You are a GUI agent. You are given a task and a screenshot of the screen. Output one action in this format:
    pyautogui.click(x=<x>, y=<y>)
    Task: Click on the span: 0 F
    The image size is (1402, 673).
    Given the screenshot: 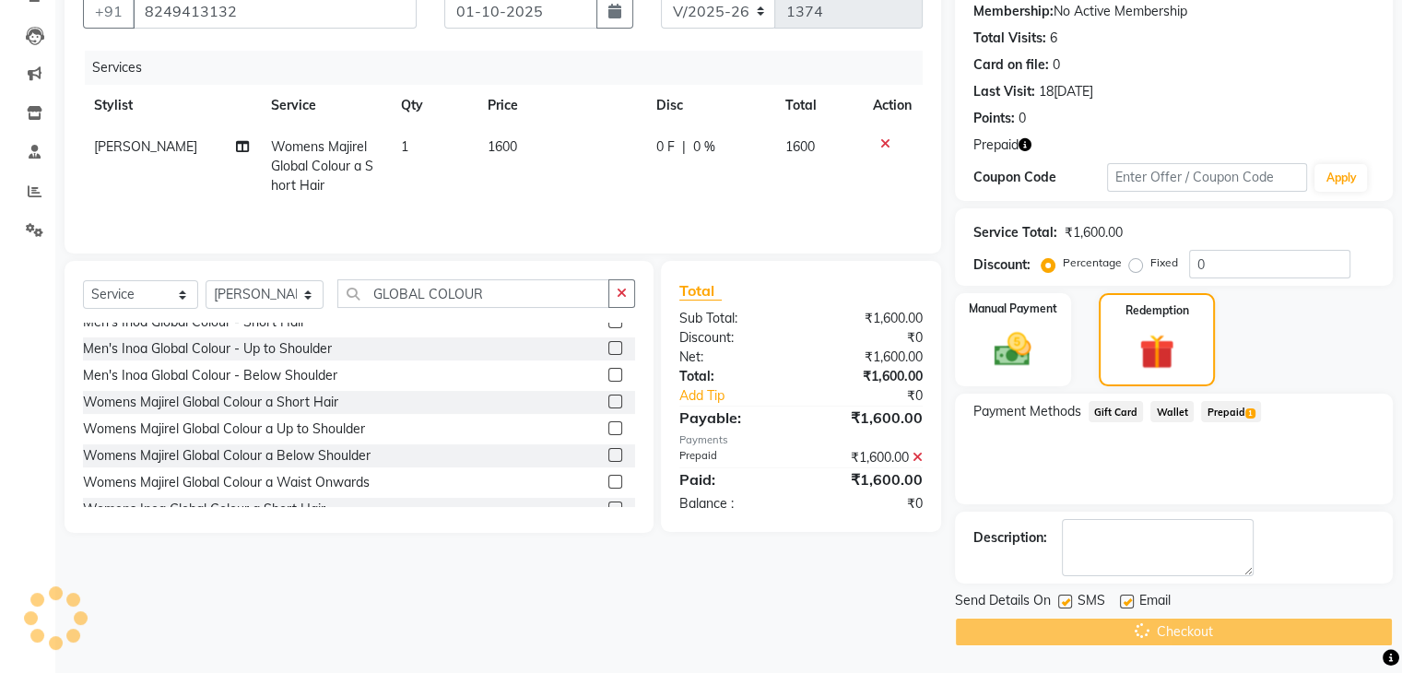 What is the action you would take?
    pyautogui.click(x=665, y=147)
    